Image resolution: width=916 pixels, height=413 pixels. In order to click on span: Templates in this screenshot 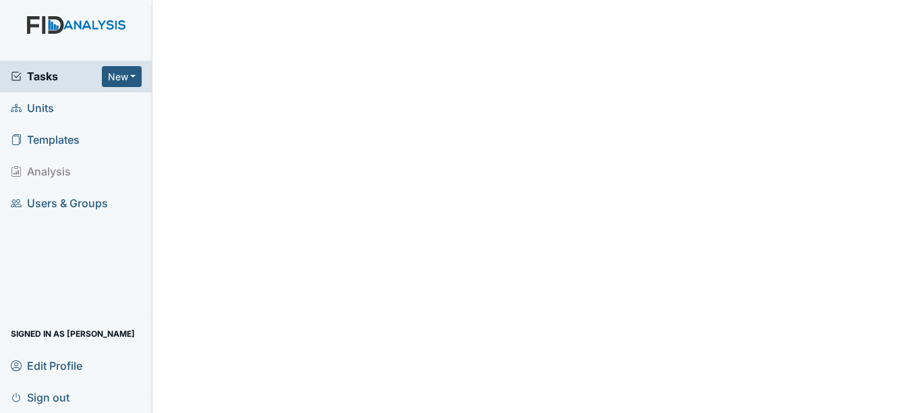, I will do `click(45, 140)`.